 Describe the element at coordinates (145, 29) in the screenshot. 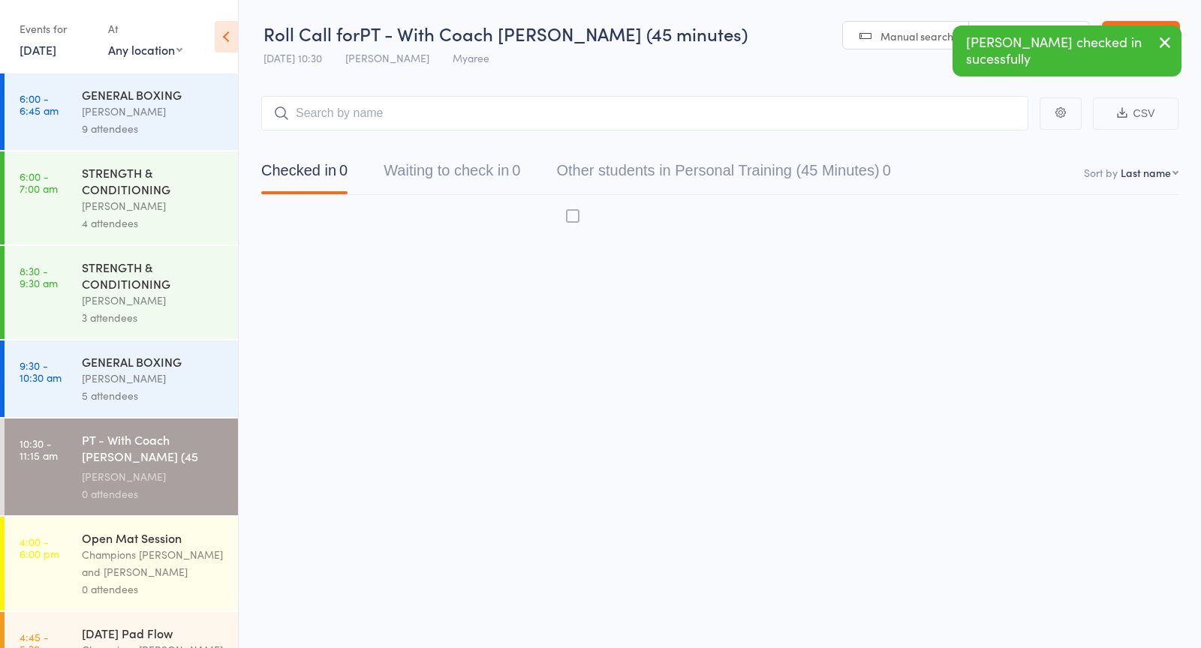

I see `div: At` at that location.